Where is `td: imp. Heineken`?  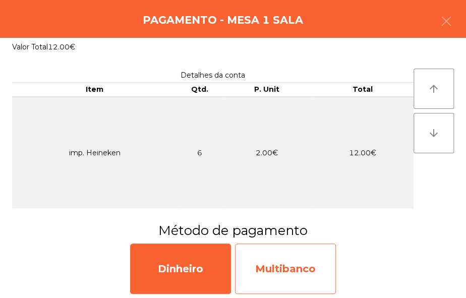 td: imp. Heineken is located at coordinates (95, 152).